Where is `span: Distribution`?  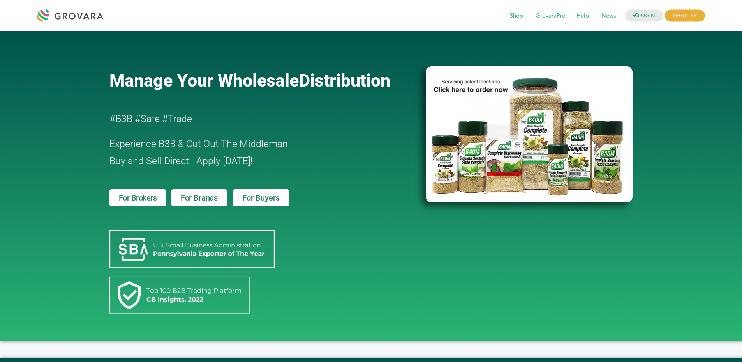 span: Distribution is located at coordinates (345, 80).